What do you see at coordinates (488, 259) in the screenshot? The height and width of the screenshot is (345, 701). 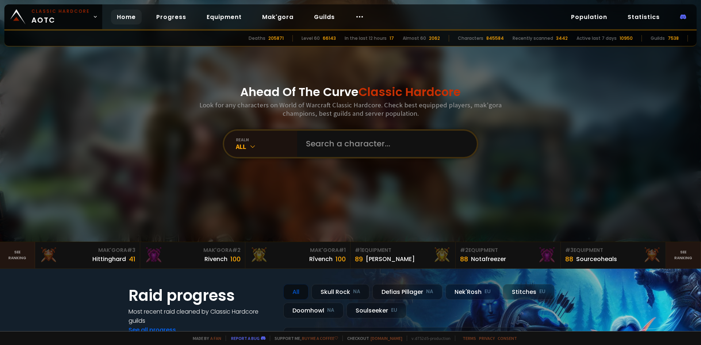 I see `div: Notafreezer` at bounding box center [488, 259].